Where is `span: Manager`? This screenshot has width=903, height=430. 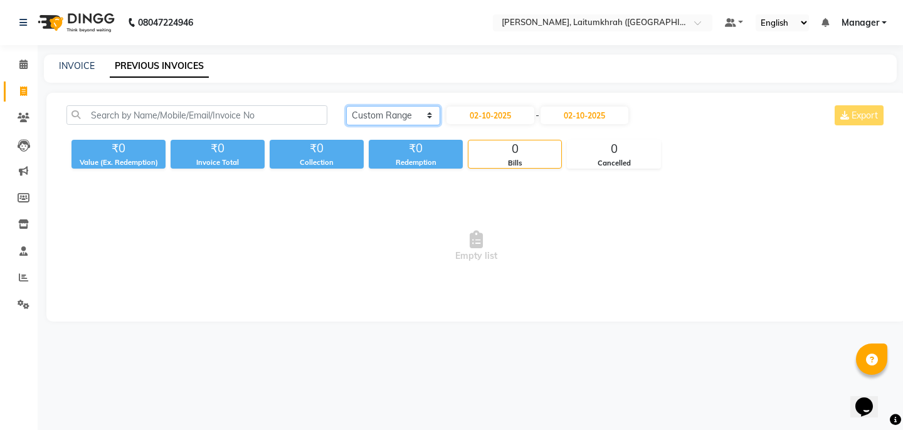 span: Manager is located at coordinates (860, 23).